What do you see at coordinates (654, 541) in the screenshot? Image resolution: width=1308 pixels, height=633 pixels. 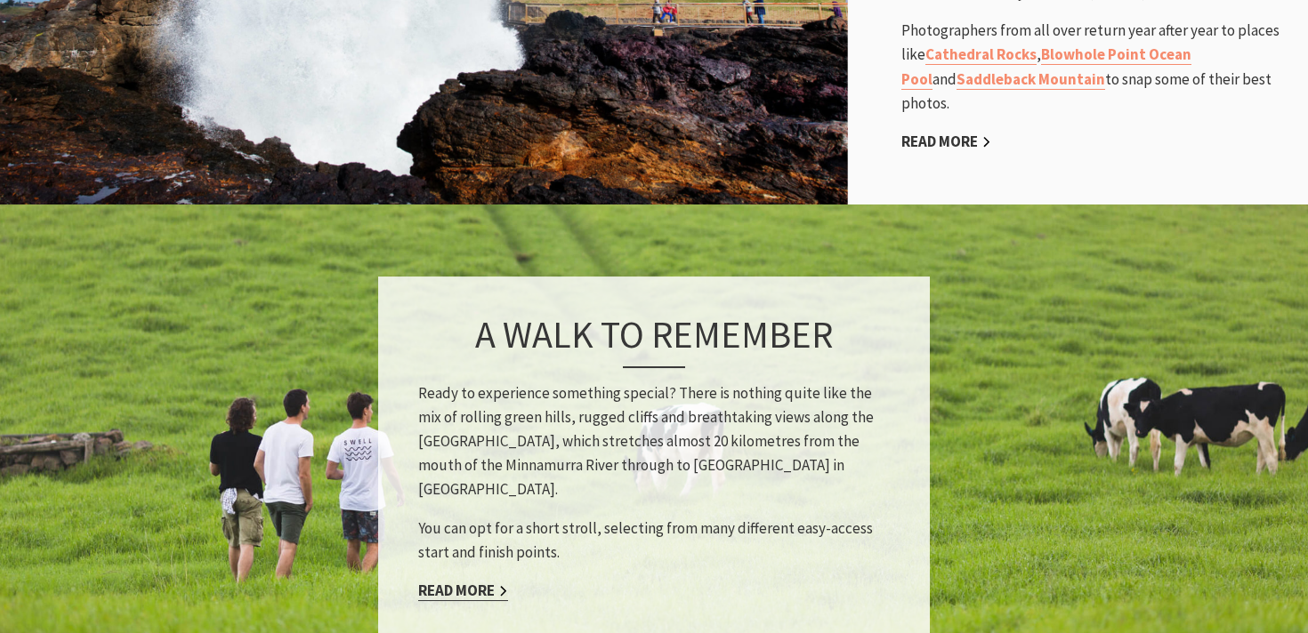 I see `p: You can opt for a short stroll, selecting from many different easy-access start and finish points.` at bounding box center [654, 541].